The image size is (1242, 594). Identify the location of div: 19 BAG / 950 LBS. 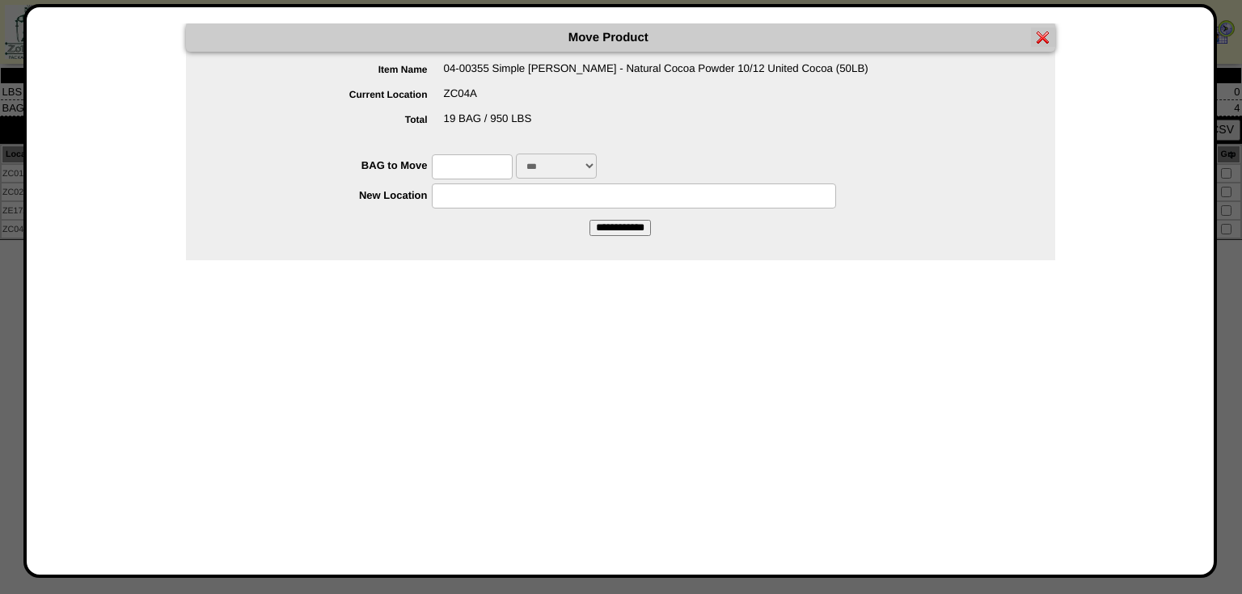
(636, 124).